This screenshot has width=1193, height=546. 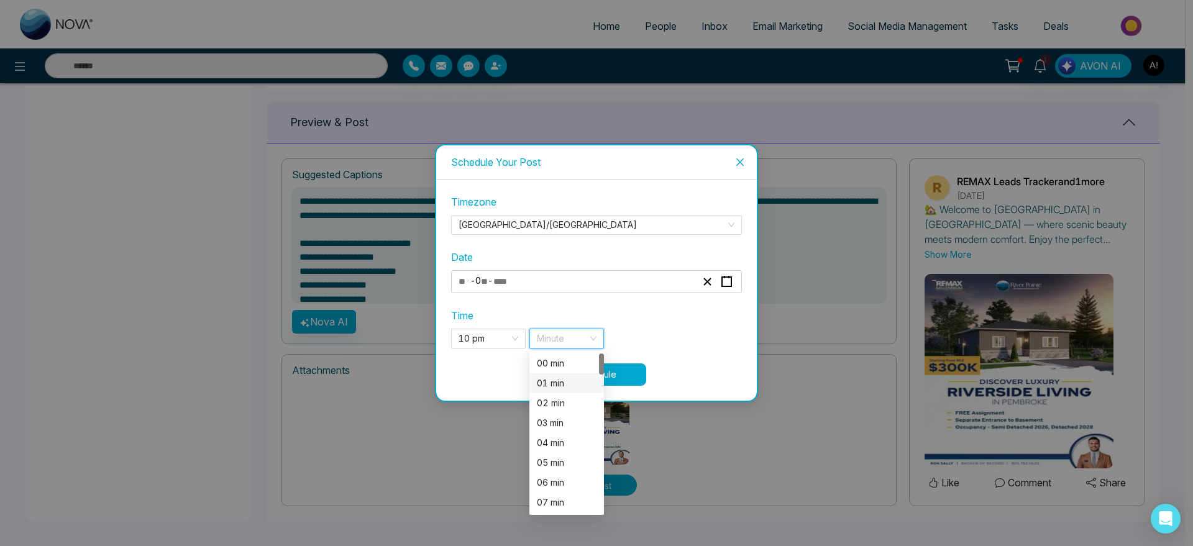 What do you see at coordinates (567, 384) in the screenshot?
I see `div: 01 min` at bounding box center [567, 384].